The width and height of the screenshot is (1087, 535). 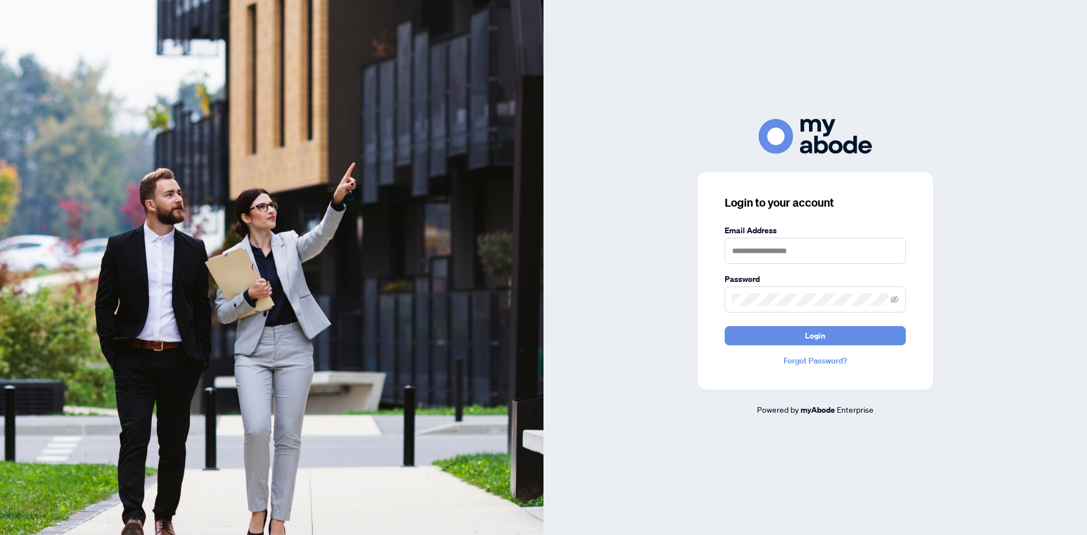 What do you see at coordinates (815, 136) in the screenshot?
I see `img: ma-logo` at bounding box center [815, 136].